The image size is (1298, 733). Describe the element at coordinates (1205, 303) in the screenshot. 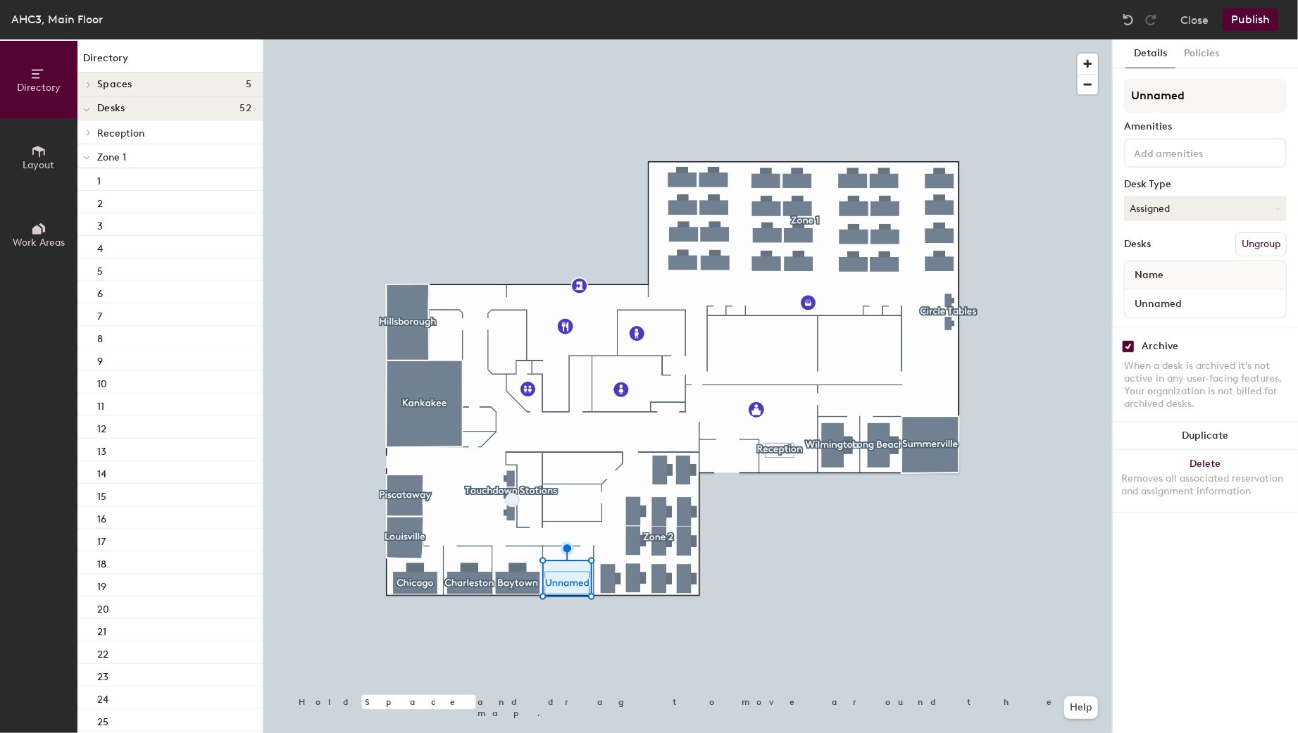

I see `input: Unnamed desk` at that location.